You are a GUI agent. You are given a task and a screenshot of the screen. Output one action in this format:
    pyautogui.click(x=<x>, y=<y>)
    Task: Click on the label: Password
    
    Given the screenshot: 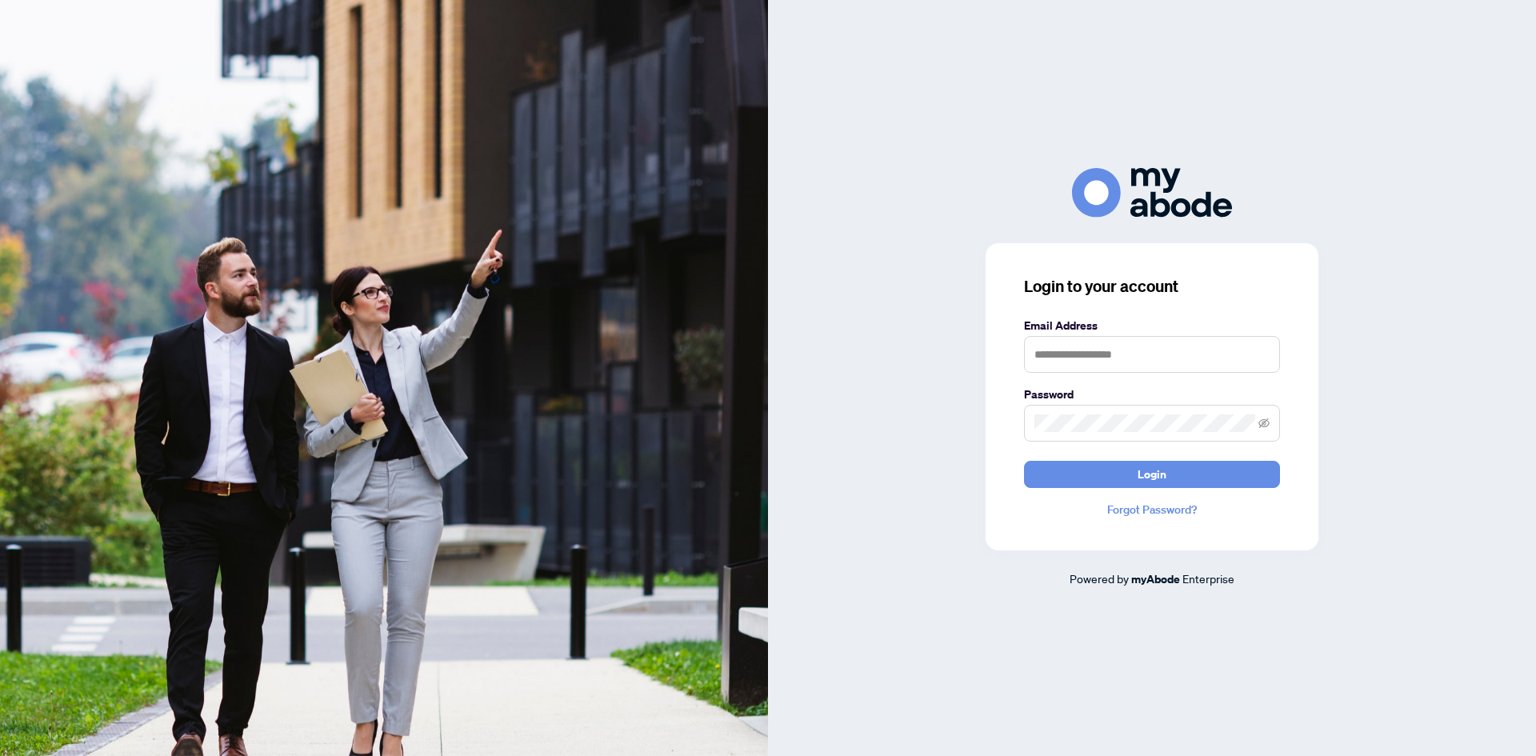 What is the action you would take?
    pyautogui.click(x=1152, y=395)
    